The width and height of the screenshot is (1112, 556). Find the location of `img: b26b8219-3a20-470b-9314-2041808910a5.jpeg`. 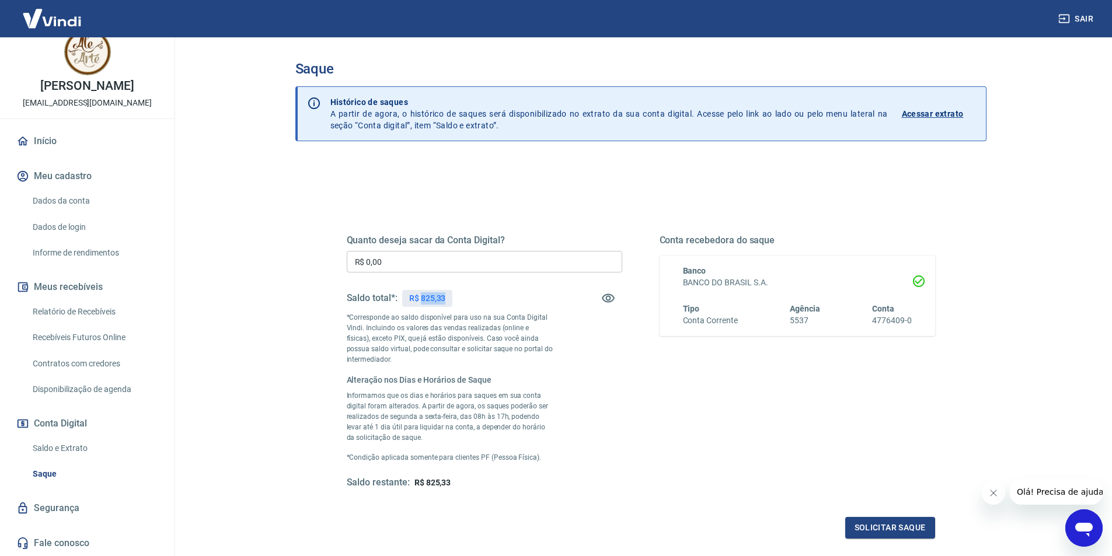

img: b26b8219-3a20-470b-9314-2041808910a5.jpeg is located at coordinates (88, 52).